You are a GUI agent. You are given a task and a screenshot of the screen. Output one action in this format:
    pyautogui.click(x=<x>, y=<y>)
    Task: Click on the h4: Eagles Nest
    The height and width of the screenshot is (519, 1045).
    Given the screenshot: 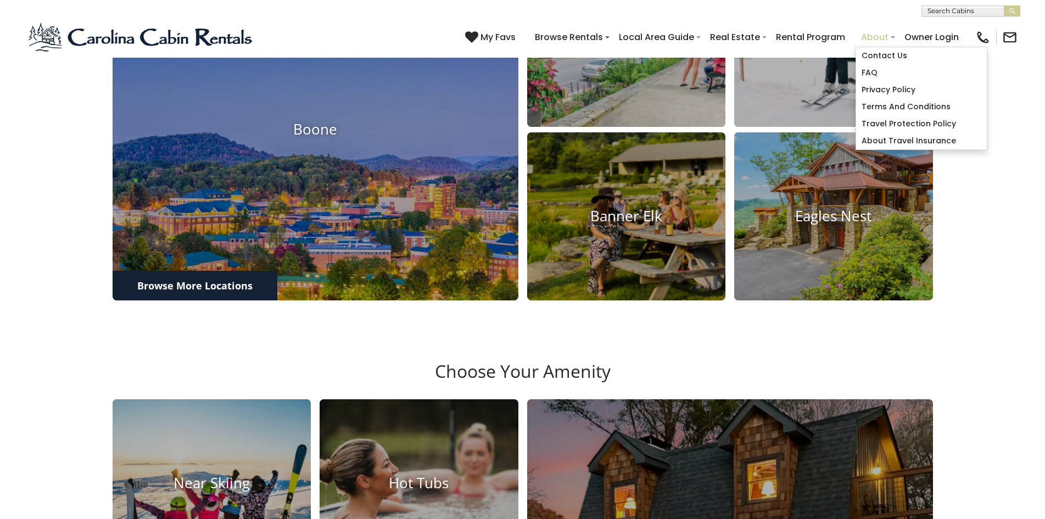 What is the action you would take?
    pyautogui.click(x=834, y=216)
    